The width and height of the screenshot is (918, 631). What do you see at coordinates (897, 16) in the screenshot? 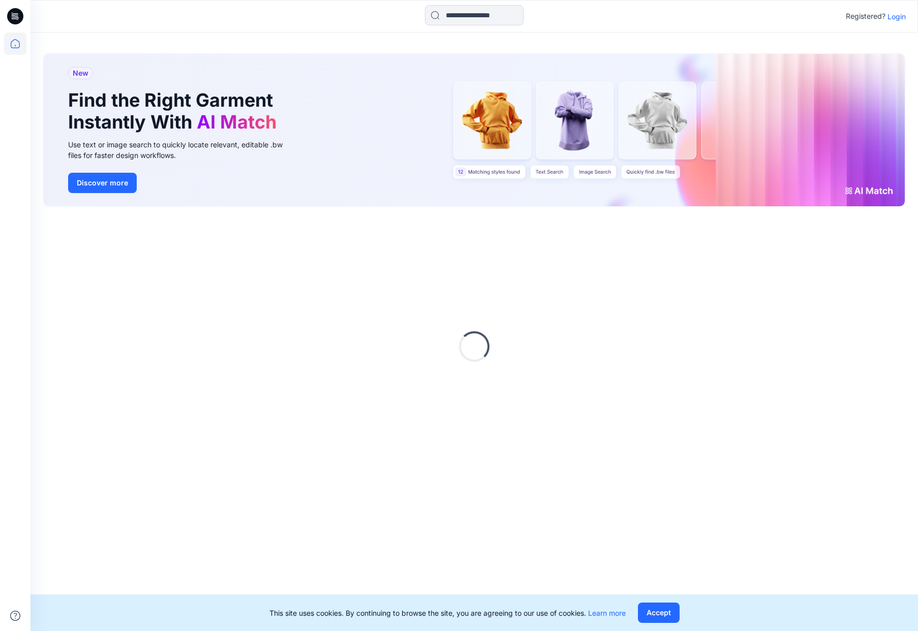
I see `p: Login` at bounding box center [897, 16].